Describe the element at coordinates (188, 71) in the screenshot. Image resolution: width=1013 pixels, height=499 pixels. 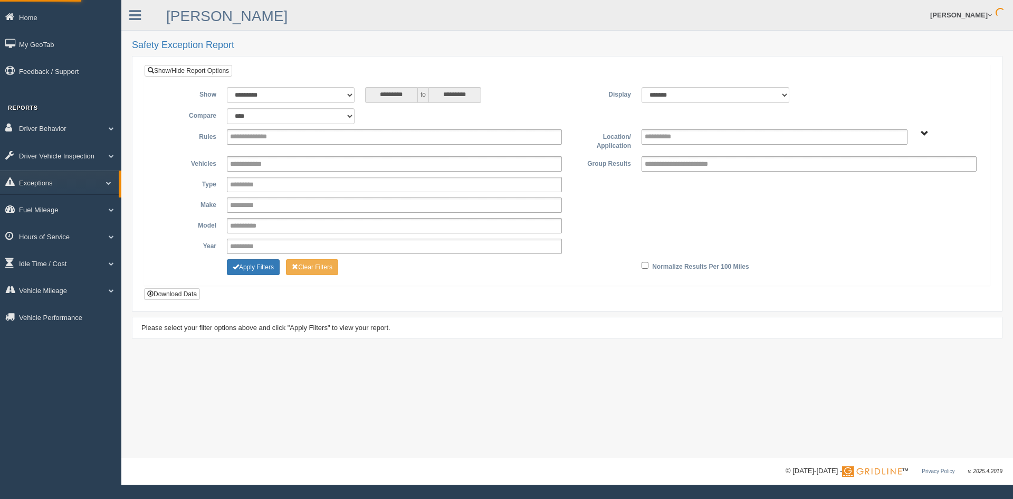
I see `a: Show/Hide Report Options` at that location.